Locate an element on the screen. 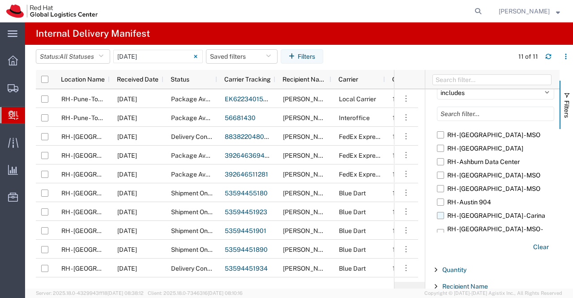  span: DHIMAN MANDAL is located at coordinates (308, 212).